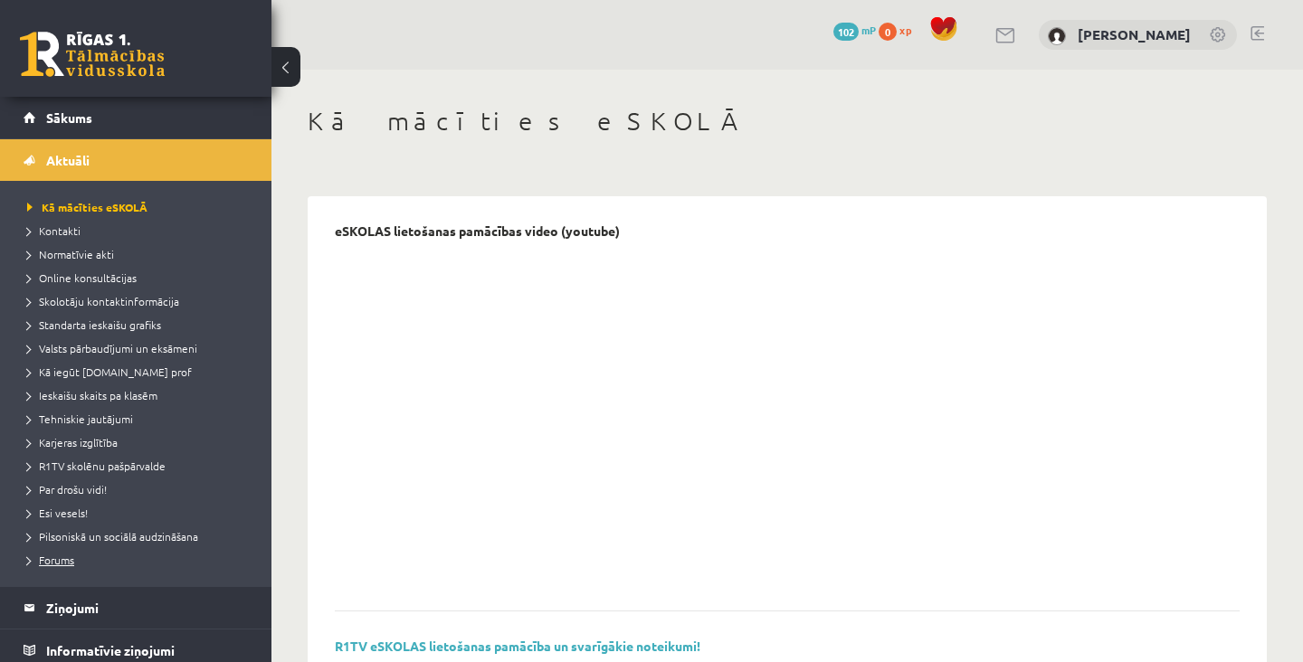  Describe the element at coordinates (140, 348) in the screenshot. I see `a: Valsts pārbaudījumi un eksāmeni` at that location.